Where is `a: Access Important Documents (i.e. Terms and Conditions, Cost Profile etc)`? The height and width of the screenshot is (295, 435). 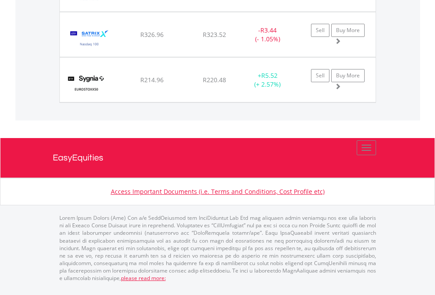
a: Access Important Documents (i.e. Terms and Conditions, Cost Profile etc) is located at coordinates (218, 191).